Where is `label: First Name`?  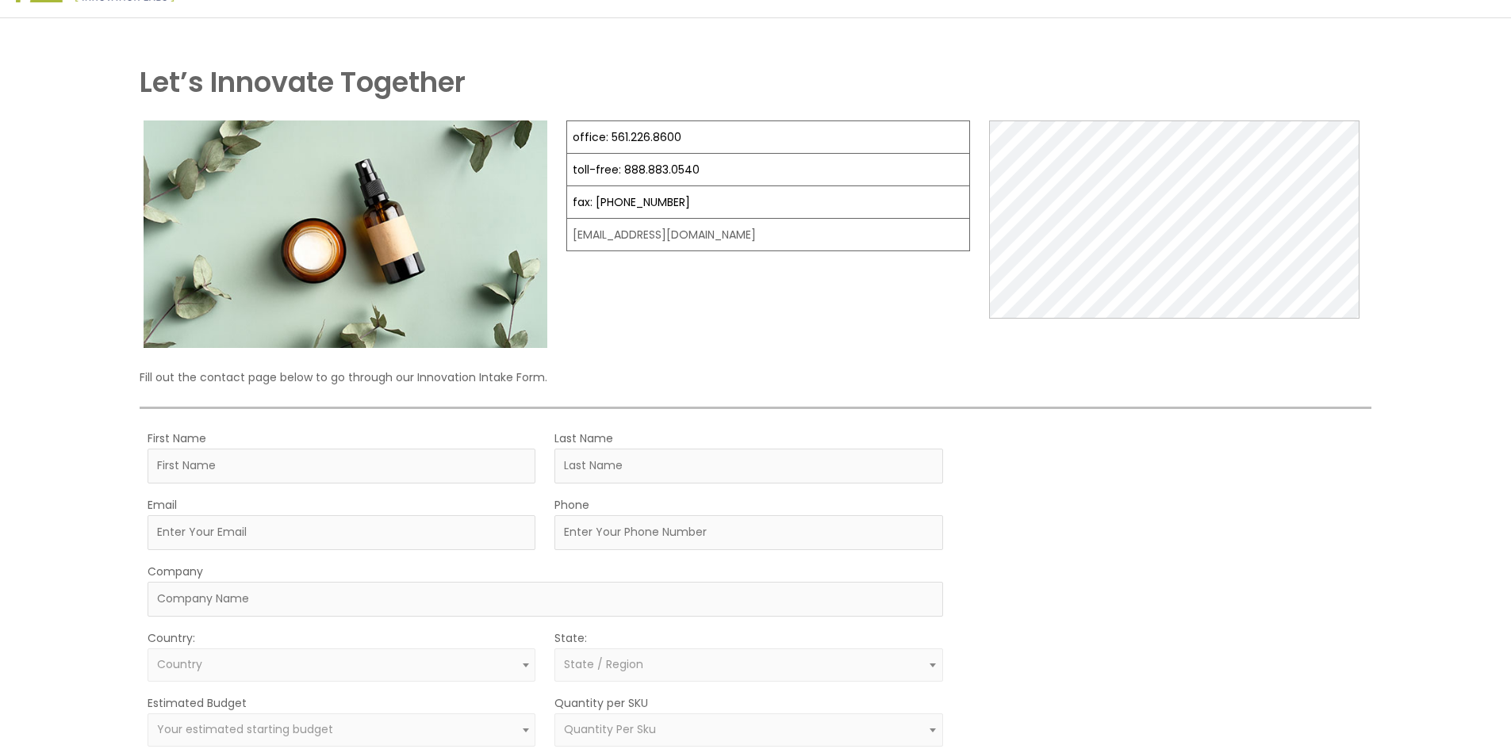 label: First Name is located at coordinates (177, 439).